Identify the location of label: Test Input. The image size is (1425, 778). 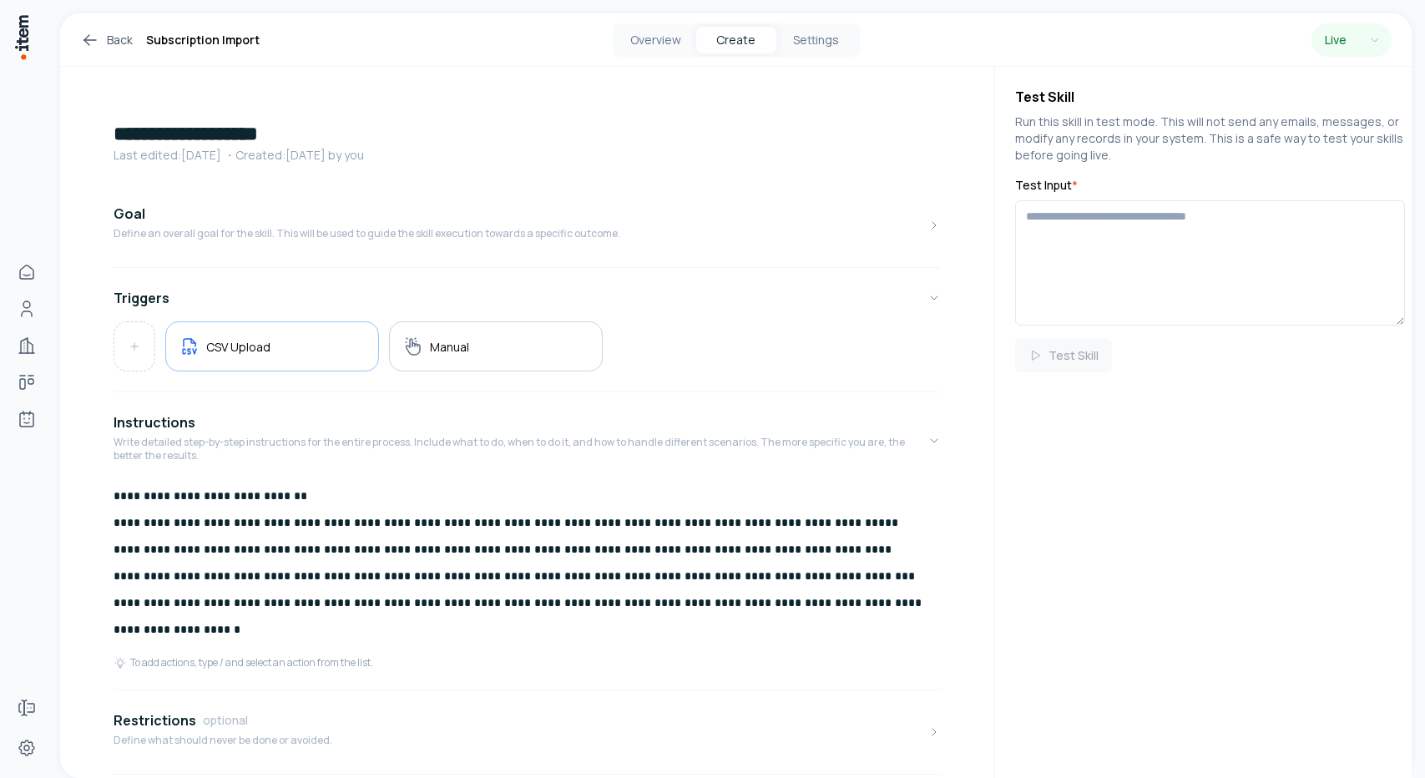
(1210, 185).